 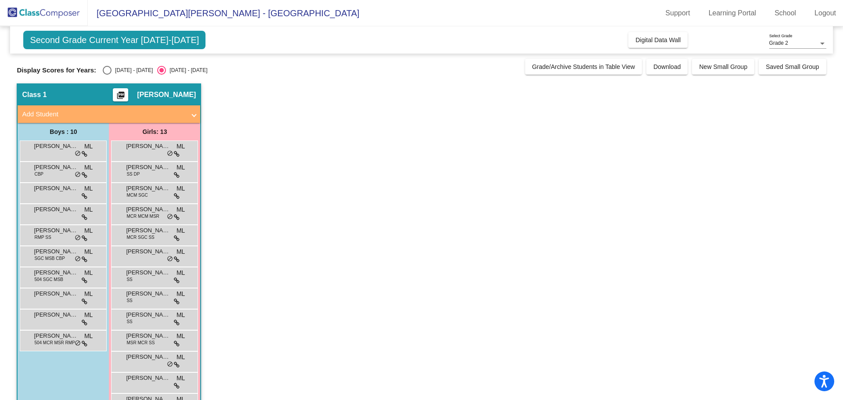 What do you see at coordinates (104, 114) in the screenshot?
I see `mat-panel-title: Add Student` at bounding box center [104, 114].